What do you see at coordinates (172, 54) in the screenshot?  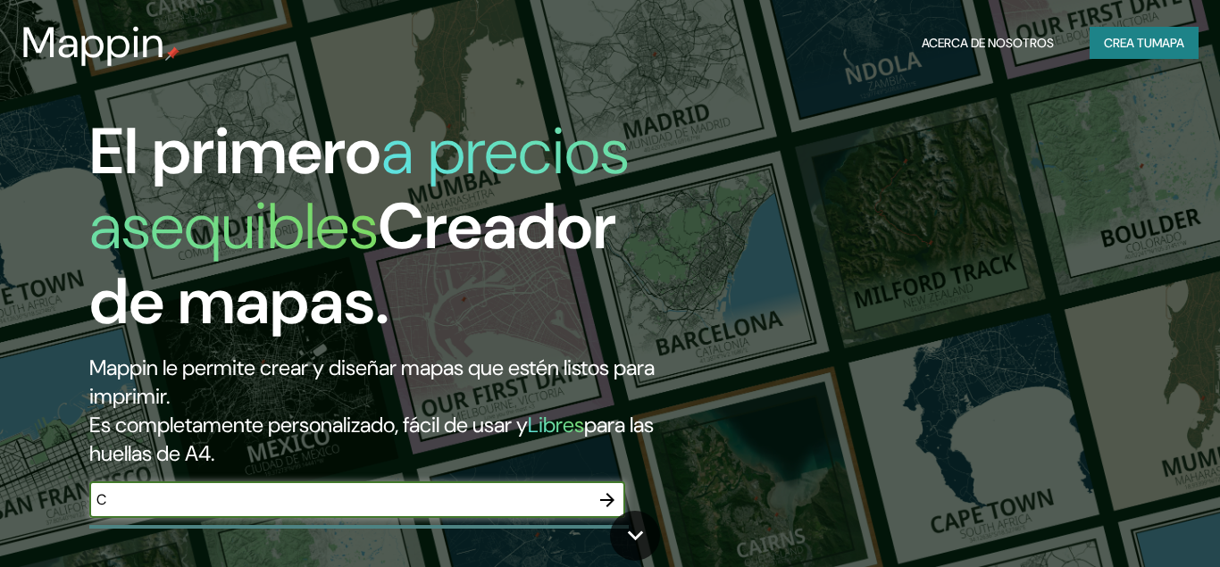 I see `img: mappin-pin` at bounding box center [172, 54].